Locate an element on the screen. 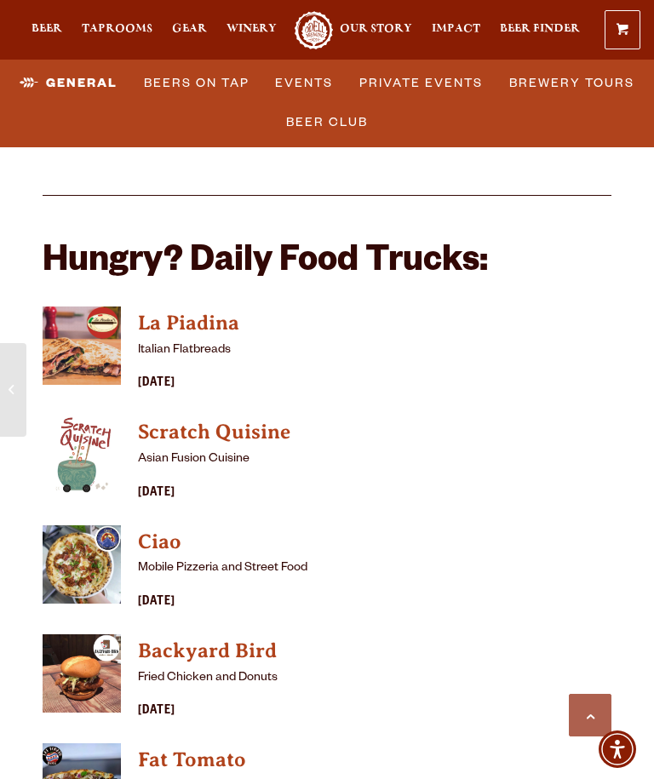  span: Impact is located at coordinates (455, 29).